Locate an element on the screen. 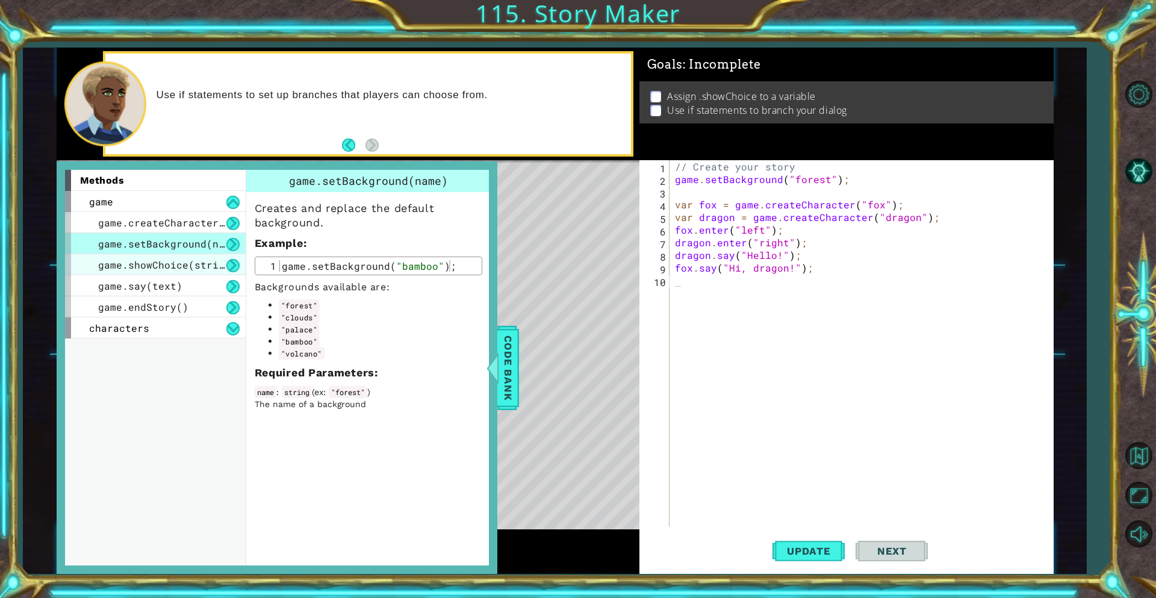  div: 10 is located at coordinates (655, 282).